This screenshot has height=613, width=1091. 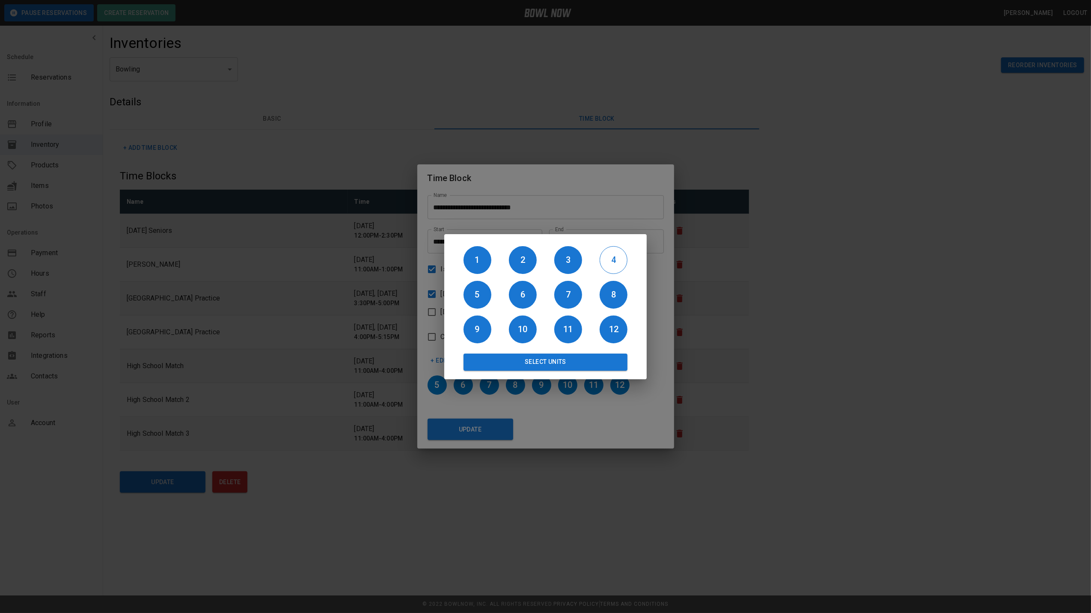 What do you see at coordinates (568, 294) in the screenshot?
I see `button: 7` at bounding box center [568, 294].